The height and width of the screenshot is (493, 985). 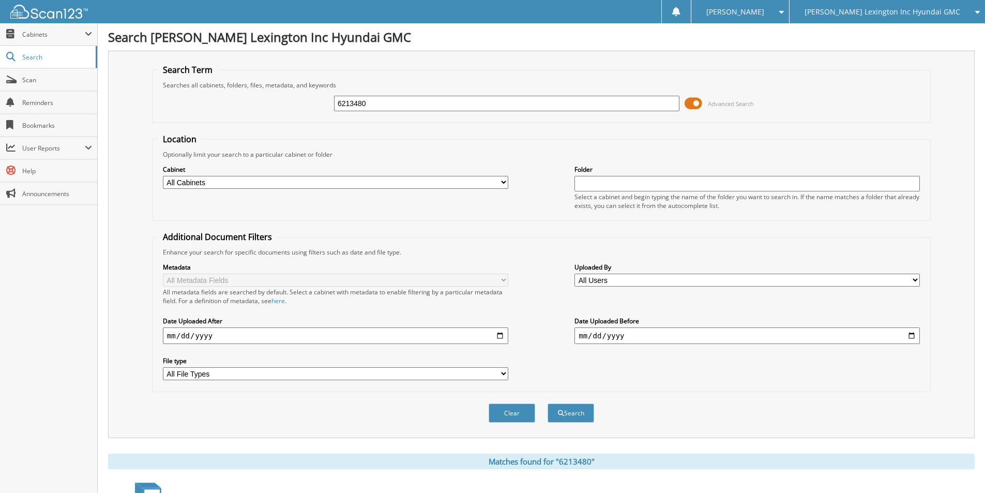 What do you see at coordinates (335, 169) in the screenshot?
I see `label: Cabinet` at bounding box center [335, 169].